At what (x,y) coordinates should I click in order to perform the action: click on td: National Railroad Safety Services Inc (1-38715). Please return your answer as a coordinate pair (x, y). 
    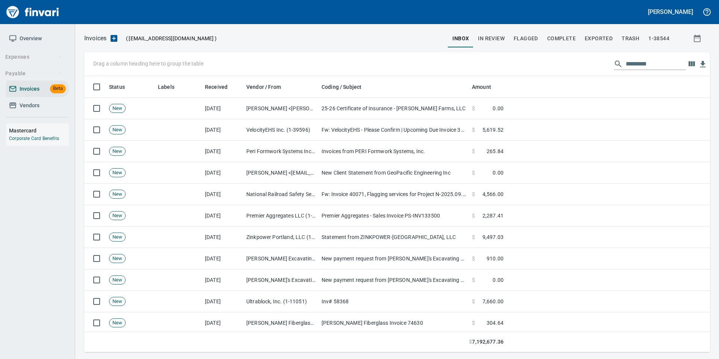
    Looking at the image, I should click on (281, 194).